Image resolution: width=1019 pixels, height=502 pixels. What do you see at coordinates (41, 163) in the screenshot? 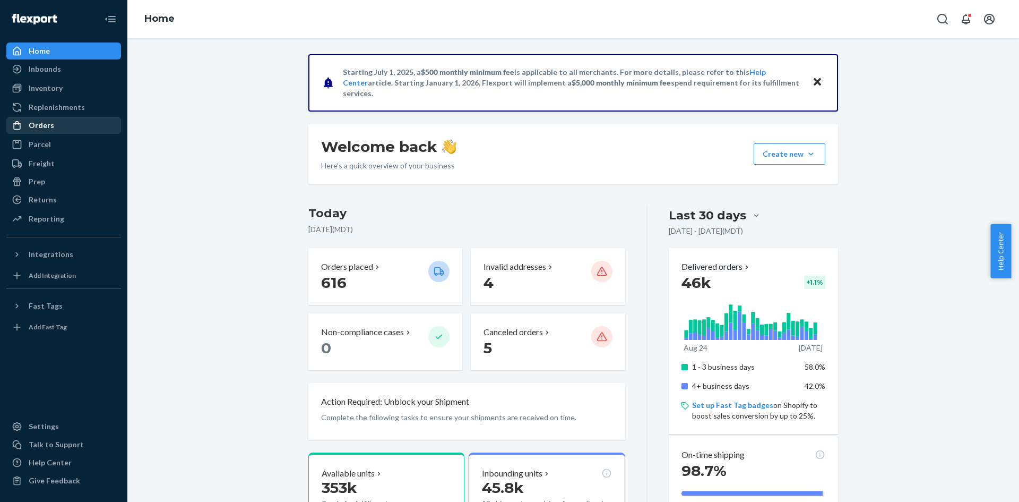
I see `div: Freight` at bounding box center [41, 163].